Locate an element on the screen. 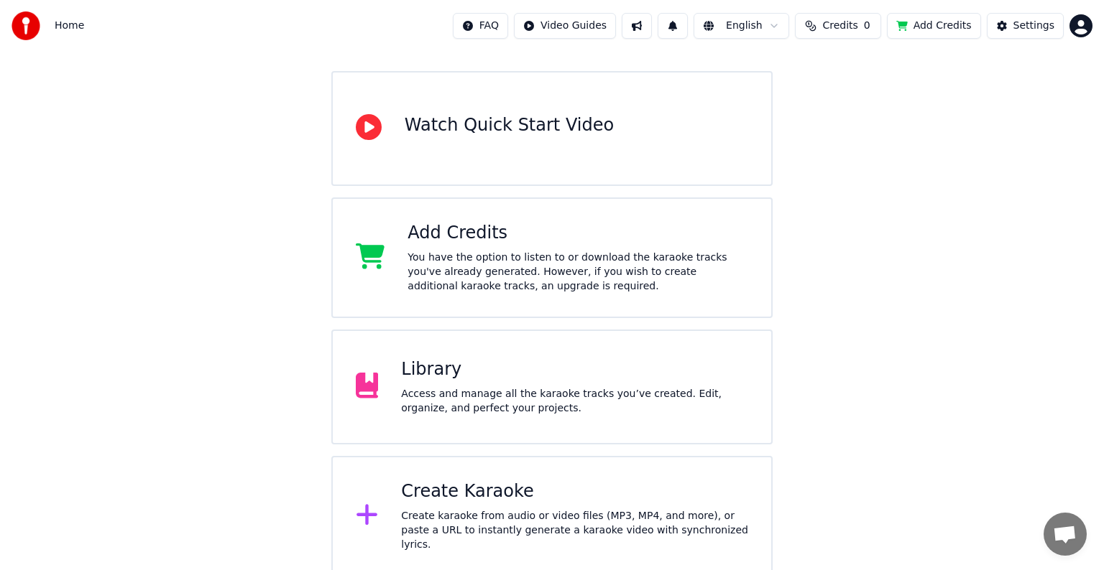  div: Create Karaoke is located at coordinates (574, 492).